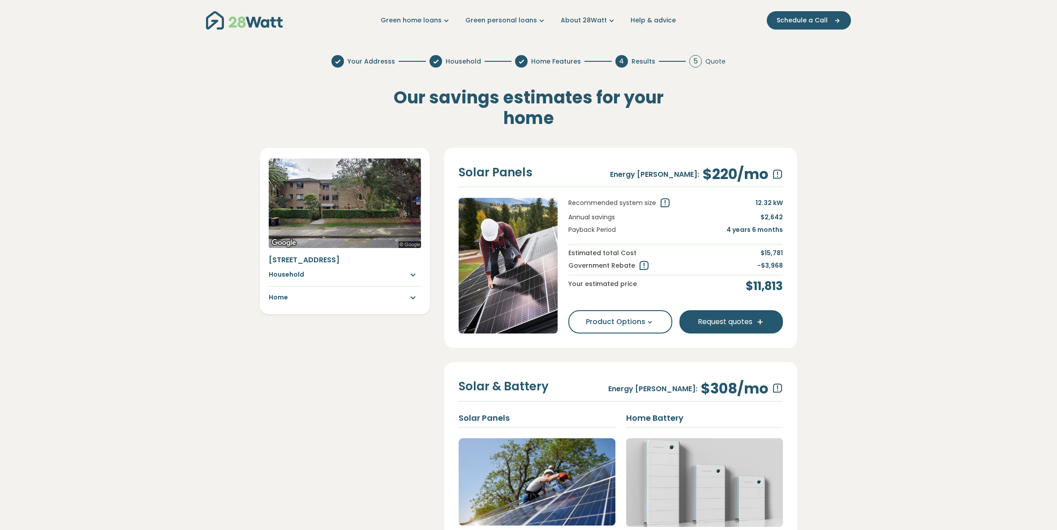 This screenshot has width=1057, height=530. Describe the element at coordinates (612, 203) in the screenshot. I see `span: Recommended system size` at that location.